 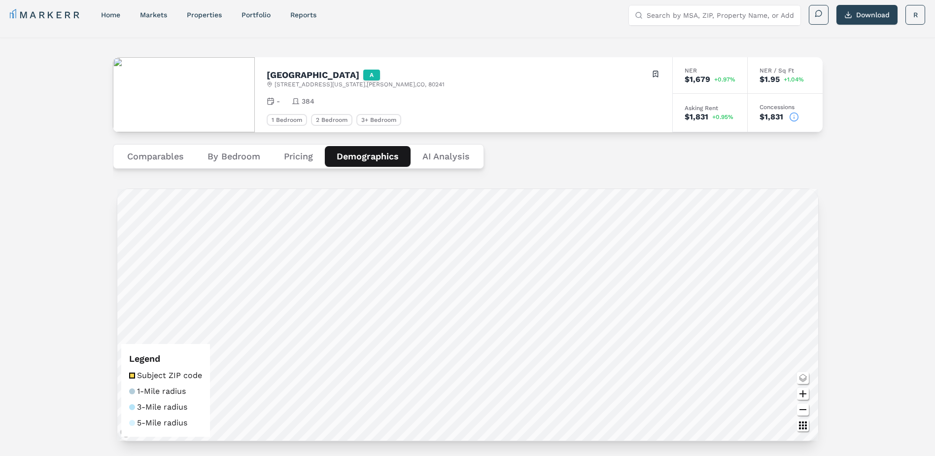 What do you see at coordinates (785, 107) in the screenshot?
I see `div: Concessions` at bounding box center [785, 107].